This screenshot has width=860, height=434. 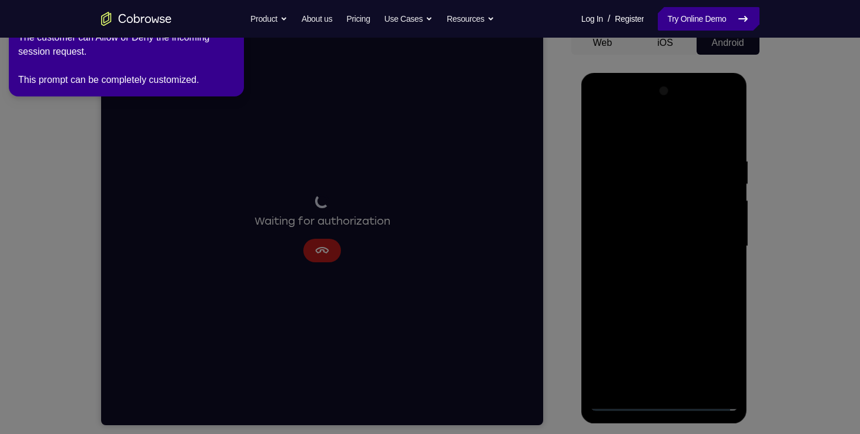 I want to click on button: Cancel, so click(x=221, y=219).